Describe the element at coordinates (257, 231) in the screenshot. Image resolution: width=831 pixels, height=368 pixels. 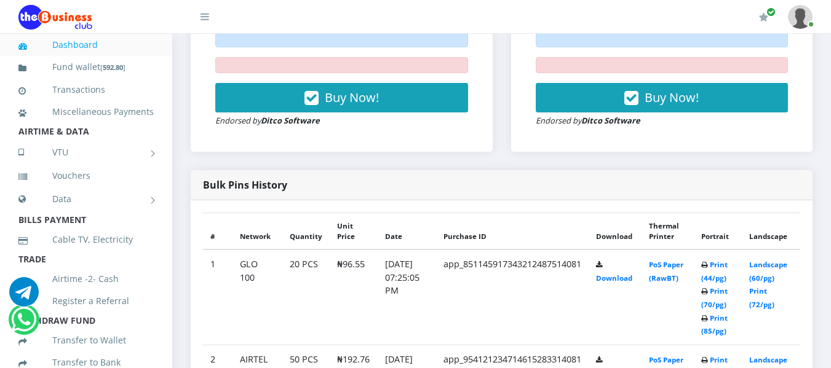
I see `th: Network` at that location.